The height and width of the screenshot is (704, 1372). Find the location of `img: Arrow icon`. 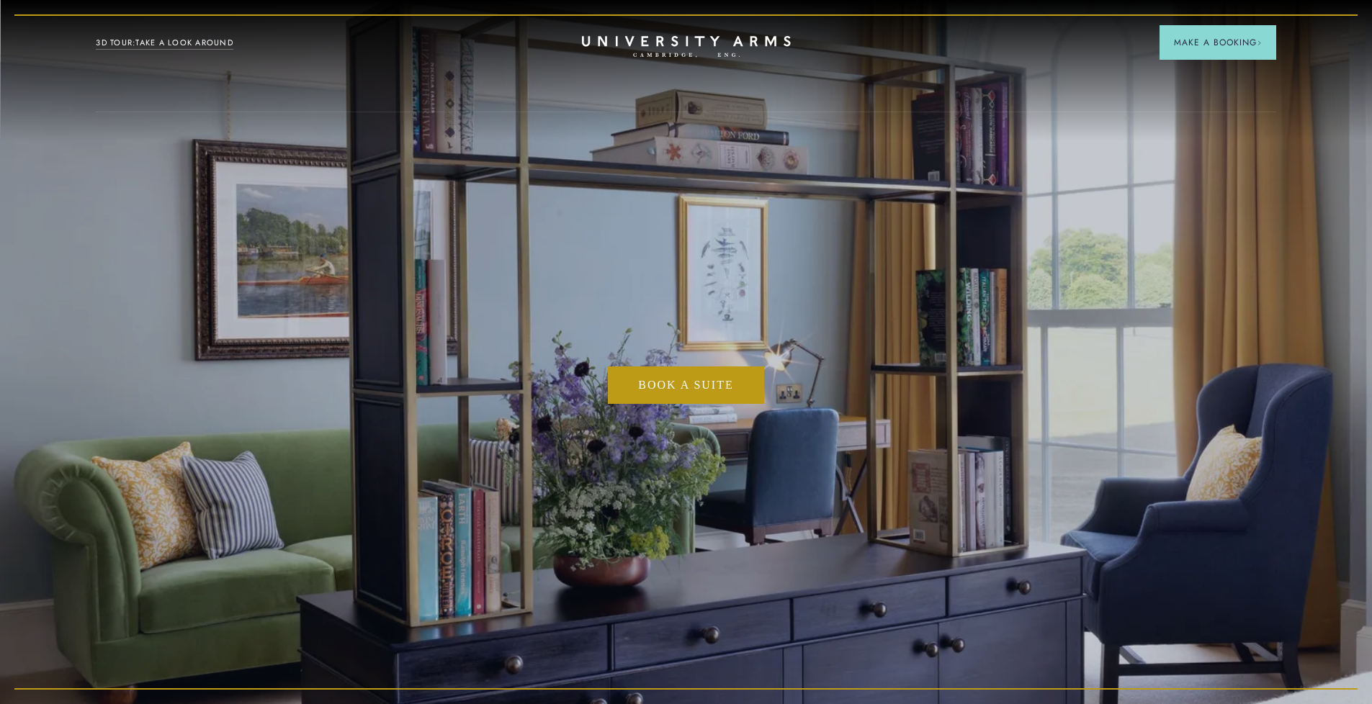

img: Arrow icon is located at coordinates (1259, 42).